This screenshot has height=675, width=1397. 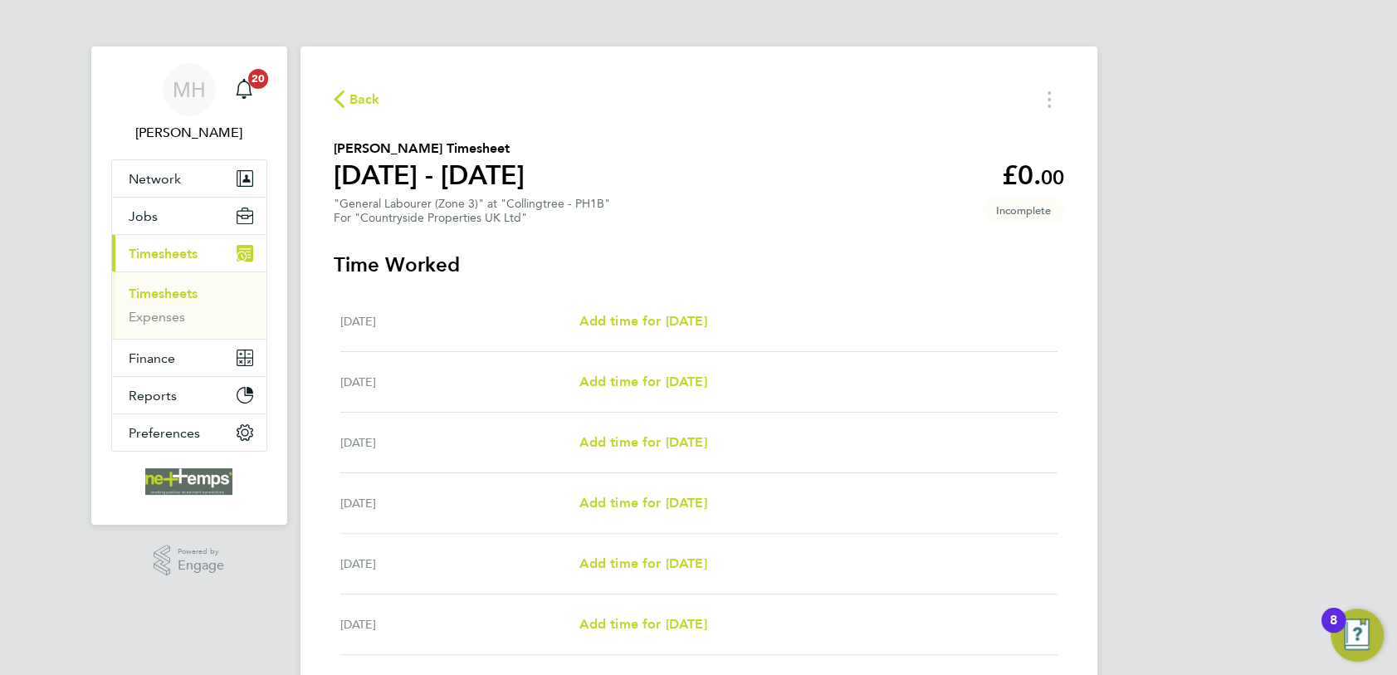 What do you see at coordinates (154, 178) in the screenshot?
I see `span: Network` at bounding box center [154, 178].